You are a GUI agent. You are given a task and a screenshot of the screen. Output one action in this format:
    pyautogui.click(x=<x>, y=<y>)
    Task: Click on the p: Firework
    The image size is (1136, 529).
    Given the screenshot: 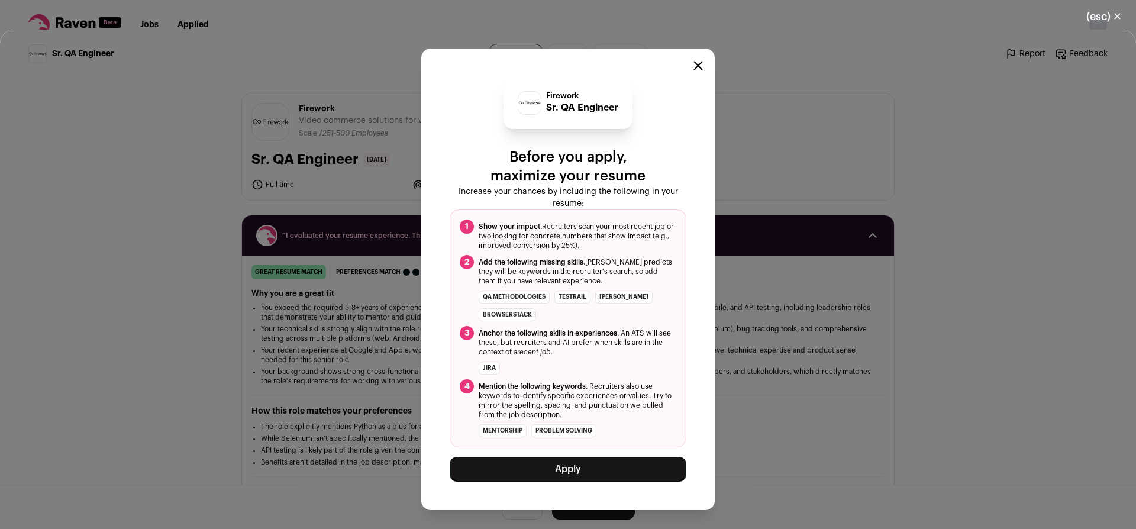 What is the action you would take?
    pyautogui.click(x=582, y=96)
    